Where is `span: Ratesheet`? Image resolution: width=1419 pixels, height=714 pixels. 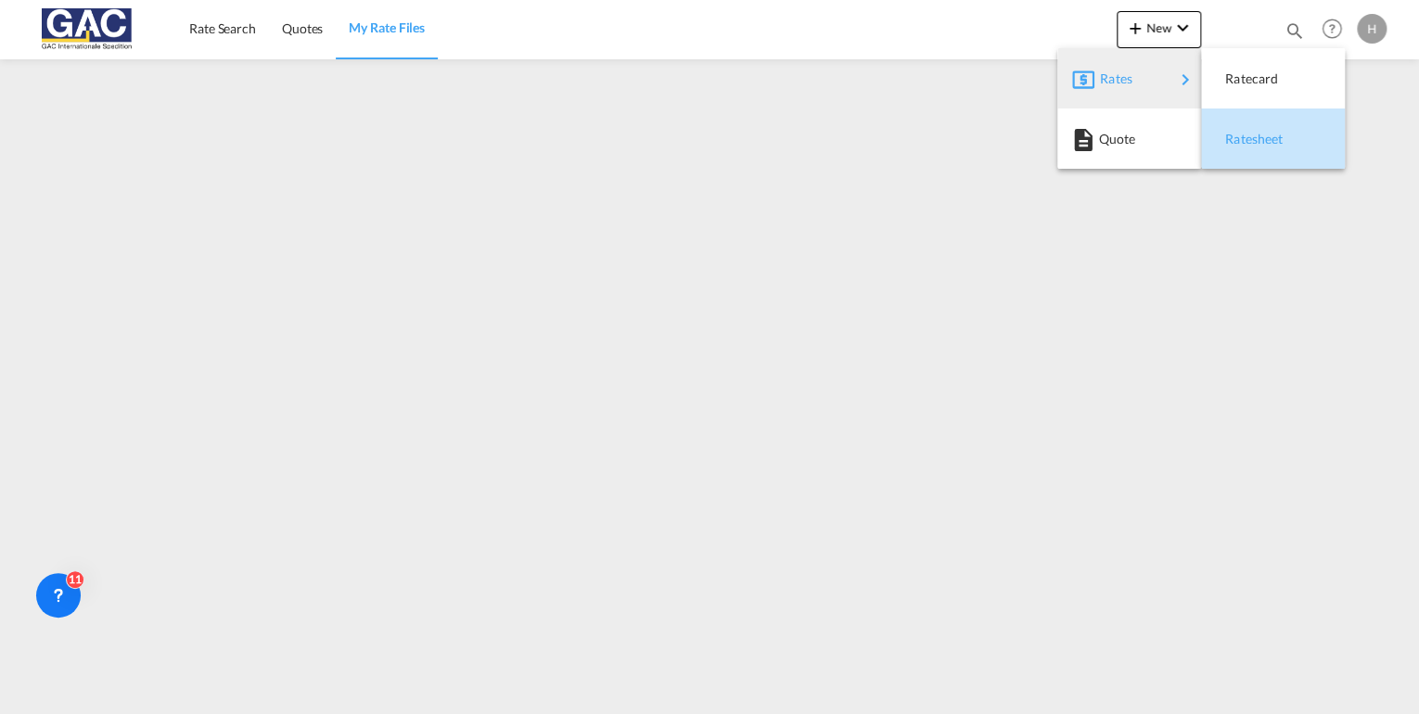 span: Ratesheet is located at coordinates (1235, 139).